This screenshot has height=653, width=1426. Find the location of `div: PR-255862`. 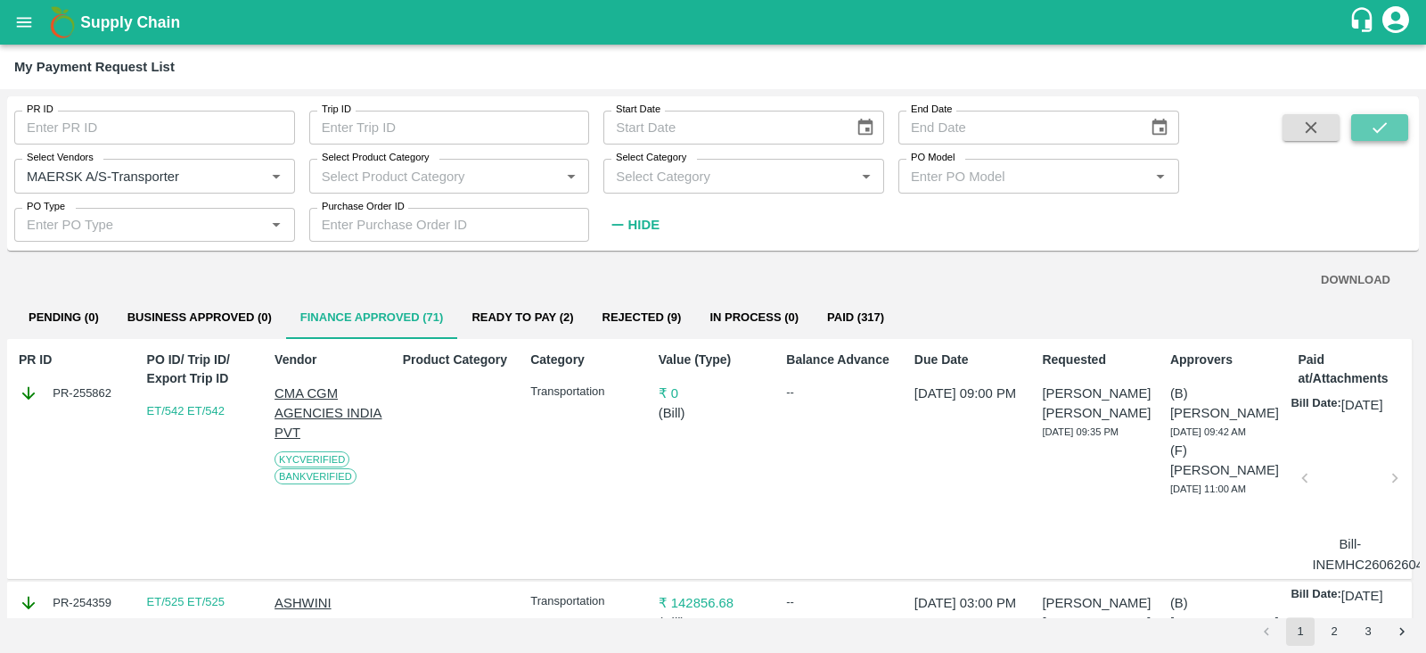

div: PR-255862 is located at coordinates (73, 393).